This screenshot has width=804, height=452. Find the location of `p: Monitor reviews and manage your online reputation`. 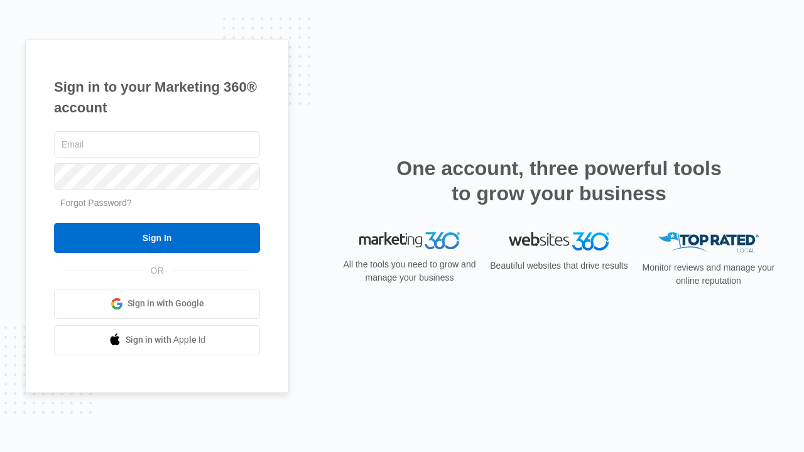

p: Monitor reviews and manage your online reputation is located at coordinates (709, 275).